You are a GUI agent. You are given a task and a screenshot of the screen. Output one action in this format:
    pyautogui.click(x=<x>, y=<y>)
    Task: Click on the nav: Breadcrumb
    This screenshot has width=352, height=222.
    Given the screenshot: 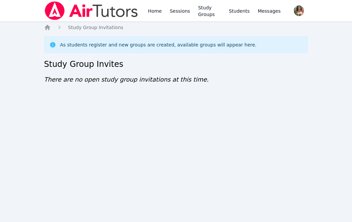 What is the action you would take?
    pyautogui.click(x=176, y=27)
    